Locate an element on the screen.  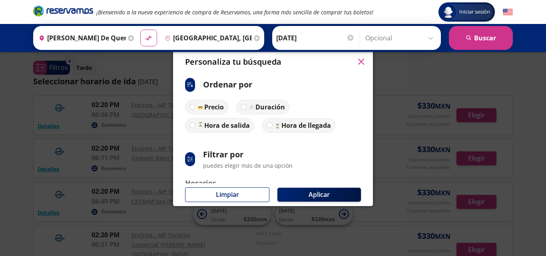
input: Buscar Destino is located at coordinates (206, 38).